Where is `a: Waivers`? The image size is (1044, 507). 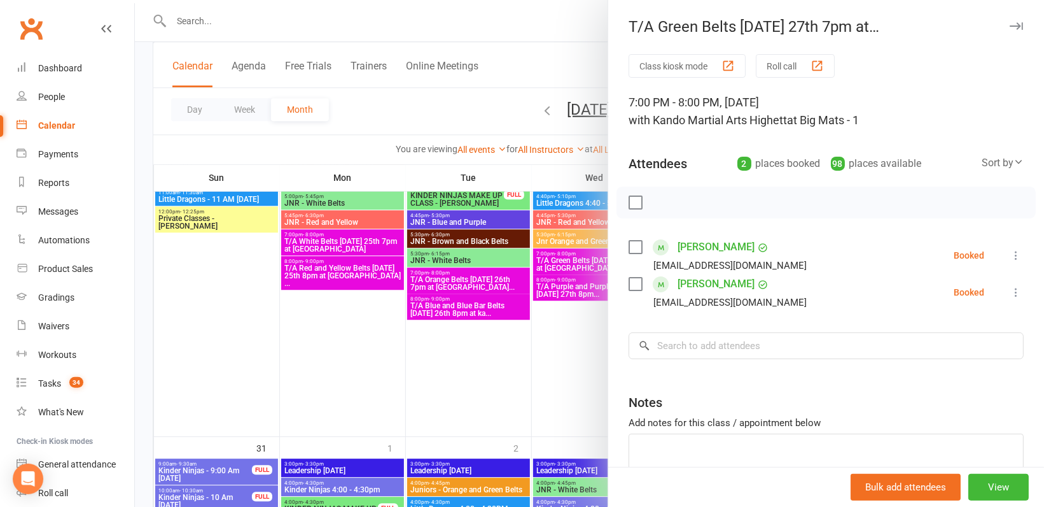 a: Waivers is located at coordinates (75, 326).